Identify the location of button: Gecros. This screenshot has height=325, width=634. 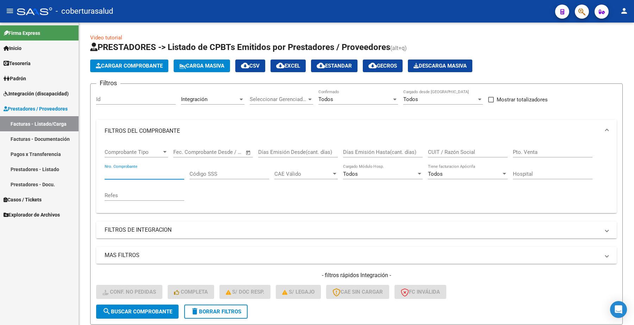
(383, 66).